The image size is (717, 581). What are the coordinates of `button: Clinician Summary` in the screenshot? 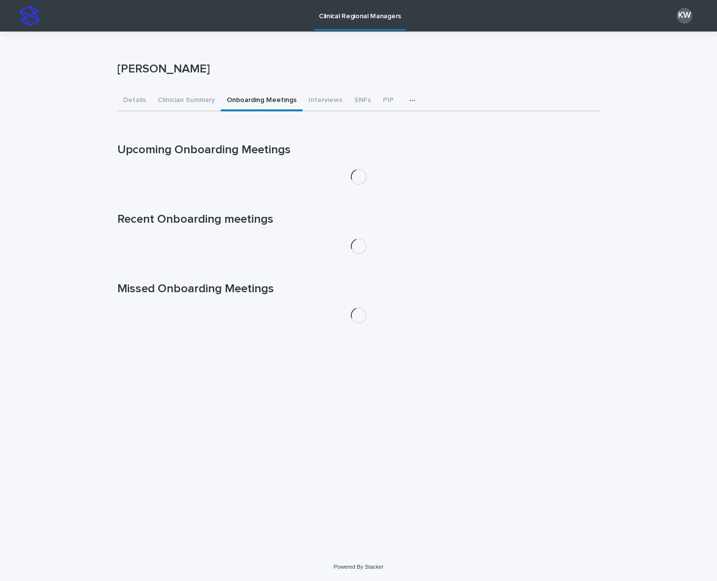 It's located at (186, 101).